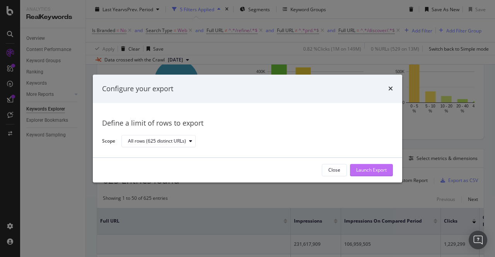  I want to click on div: Configure your export, so click(138, 89).